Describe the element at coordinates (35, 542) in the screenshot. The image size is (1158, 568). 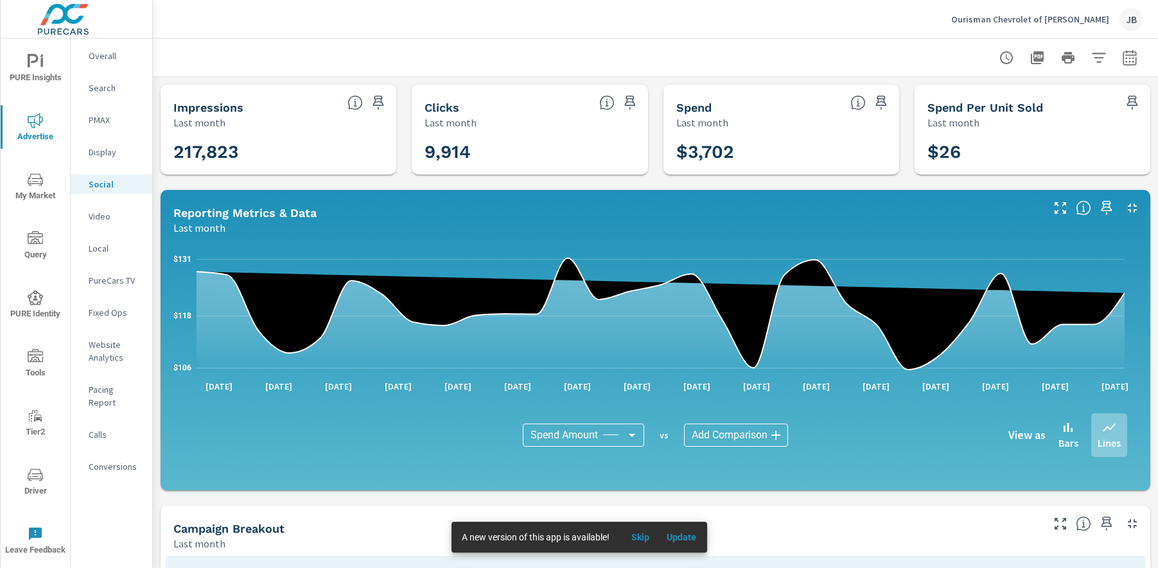
I see `span: Leave Feedback` at that location.